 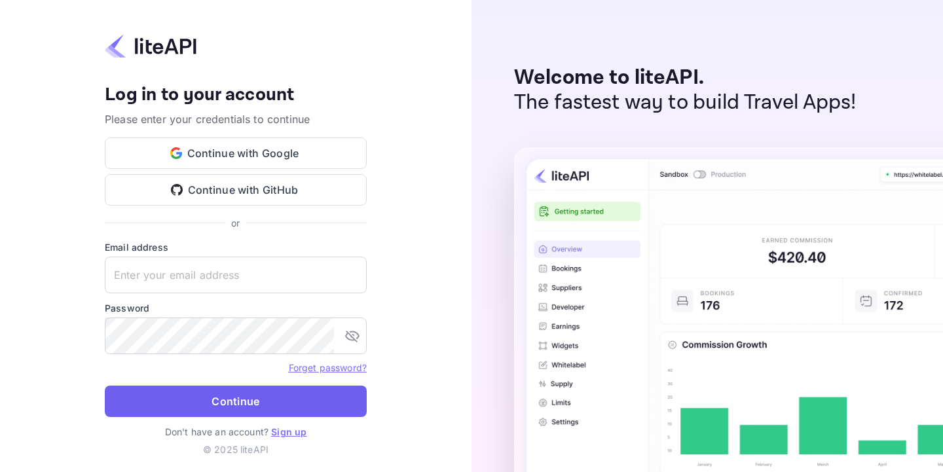 I want to click on img: liteapi, so click(x=151, y=46).